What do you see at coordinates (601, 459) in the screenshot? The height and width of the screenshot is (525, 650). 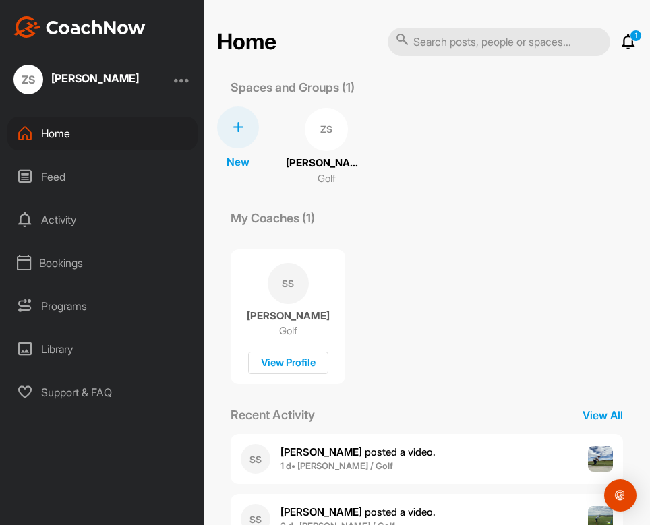 I see `img: post image` at bounding box center [601, 459].